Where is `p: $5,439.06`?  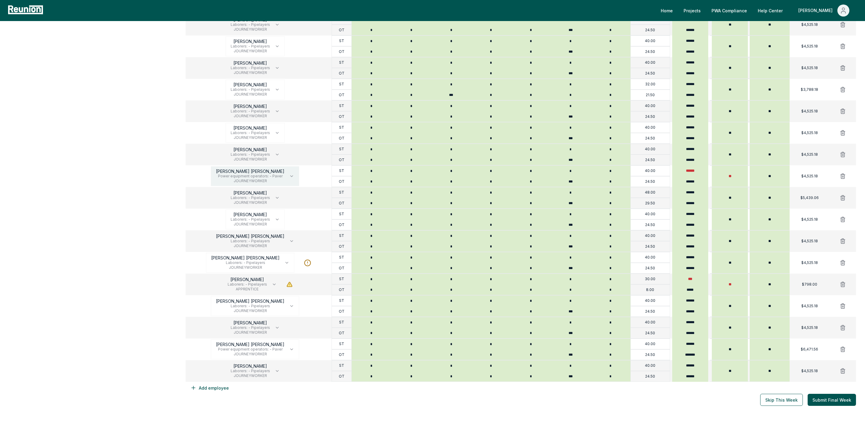 p: $5,439.06 is located at coordinates (810, 198).